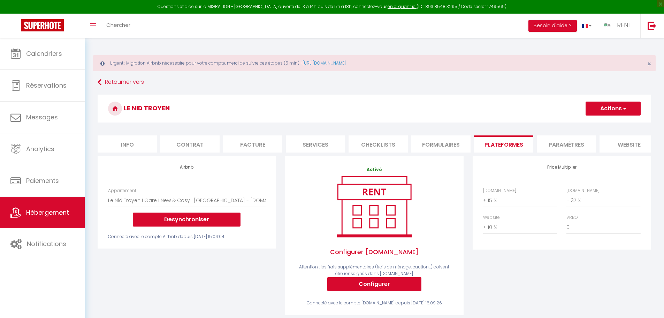 The width and height of the screenshot is (664, 318). What do you see at coordinates (374, 270) in the screenshot?
I see `span: Attention : les frais supplémentaires (frais de ménage, caution...) doivent être renseignés dans ...` at bounding box center [374, 270].